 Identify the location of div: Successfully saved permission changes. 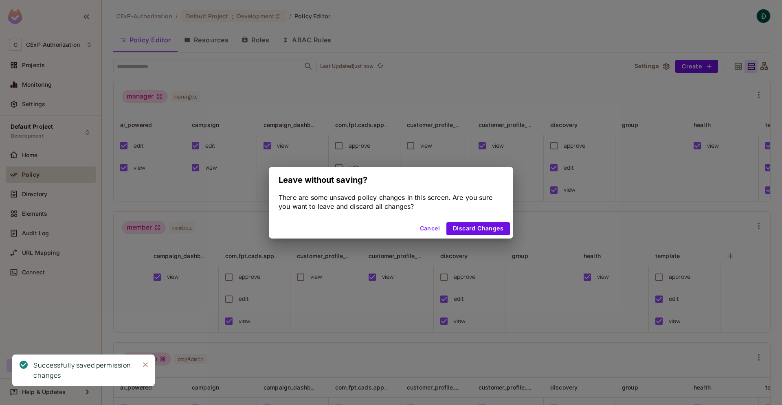
(83, 370).